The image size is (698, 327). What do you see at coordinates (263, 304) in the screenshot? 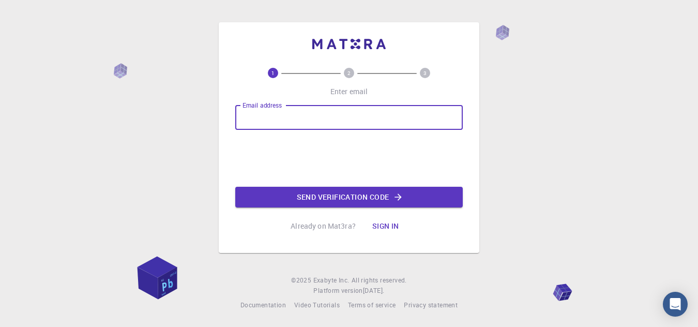
I see `span: Documentation` at bounding box center [263, 304].